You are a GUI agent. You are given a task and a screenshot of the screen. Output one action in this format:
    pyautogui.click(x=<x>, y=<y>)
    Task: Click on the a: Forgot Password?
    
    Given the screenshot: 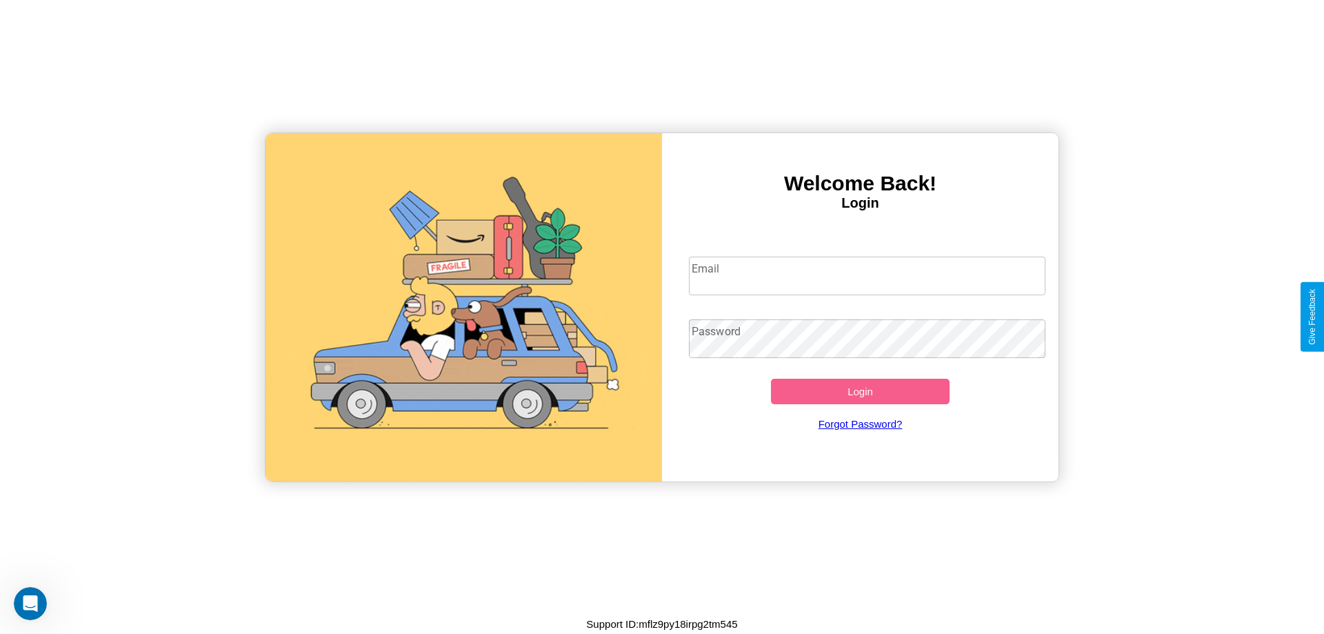 What is the action you would take?
    pyautogui.click(x=861, y=424)
    